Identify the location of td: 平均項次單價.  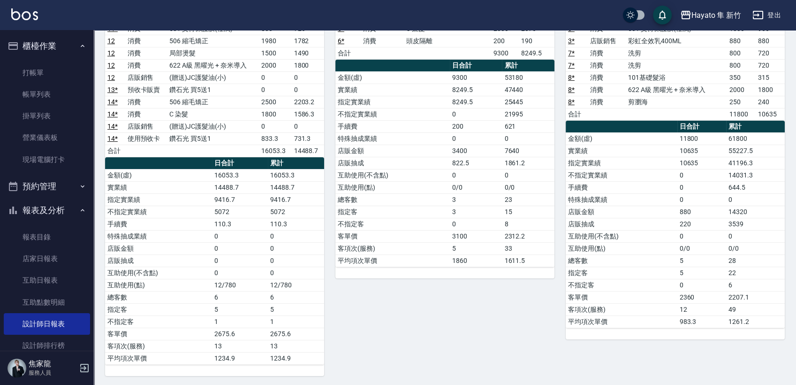
(159, 358).